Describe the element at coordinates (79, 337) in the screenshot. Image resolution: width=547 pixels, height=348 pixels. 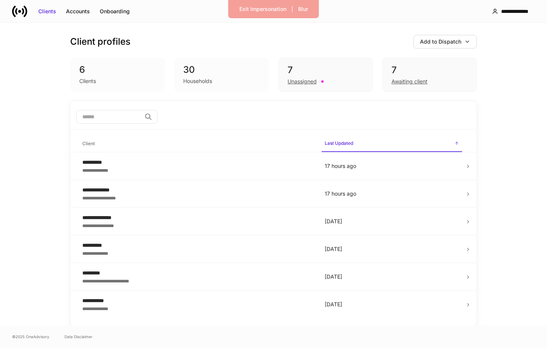
I see `a: Data Disclaimer` at that location.